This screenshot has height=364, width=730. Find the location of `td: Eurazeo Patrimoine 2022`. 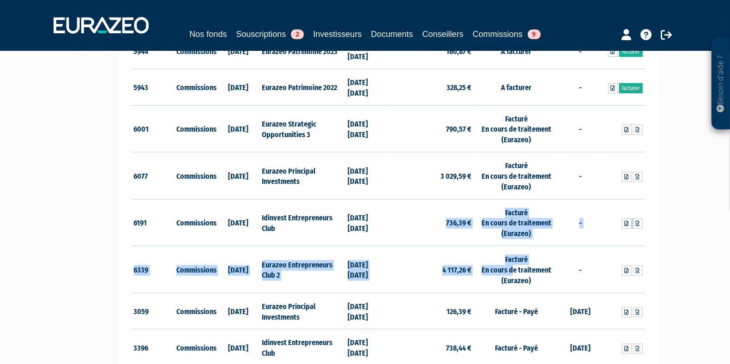

td: Eurazeo Patrimoine 2022 is located at coordinates (302, 87).